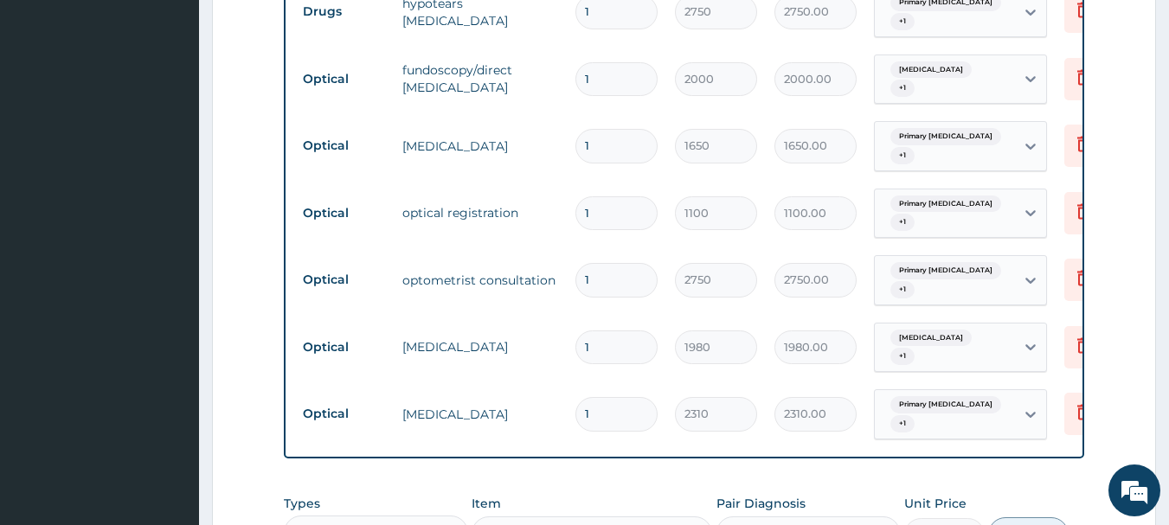  Describe the element at coordinates (51, 108) in the screenshot. I see `img: d_794563401_company_1708531726252_794563401` at that location.